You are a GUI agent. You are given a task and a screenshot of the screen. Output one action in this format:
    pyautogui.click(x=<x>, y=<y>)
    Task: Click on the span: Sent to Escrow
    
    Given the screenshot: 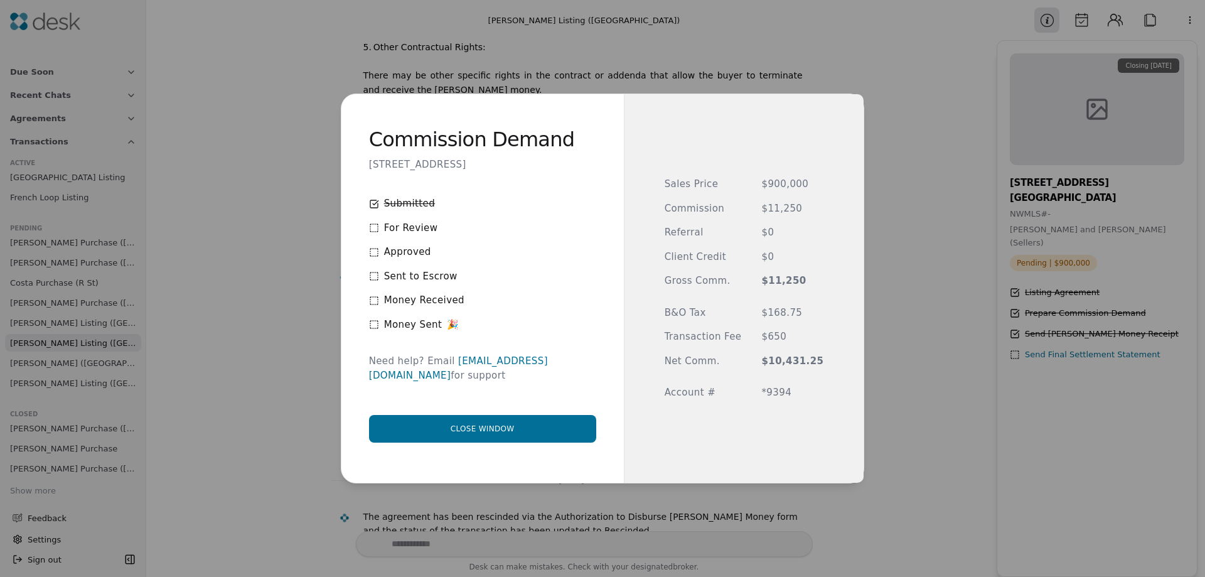 What is the action you would take?
    pyautogui.click(x=421, y=276)
    